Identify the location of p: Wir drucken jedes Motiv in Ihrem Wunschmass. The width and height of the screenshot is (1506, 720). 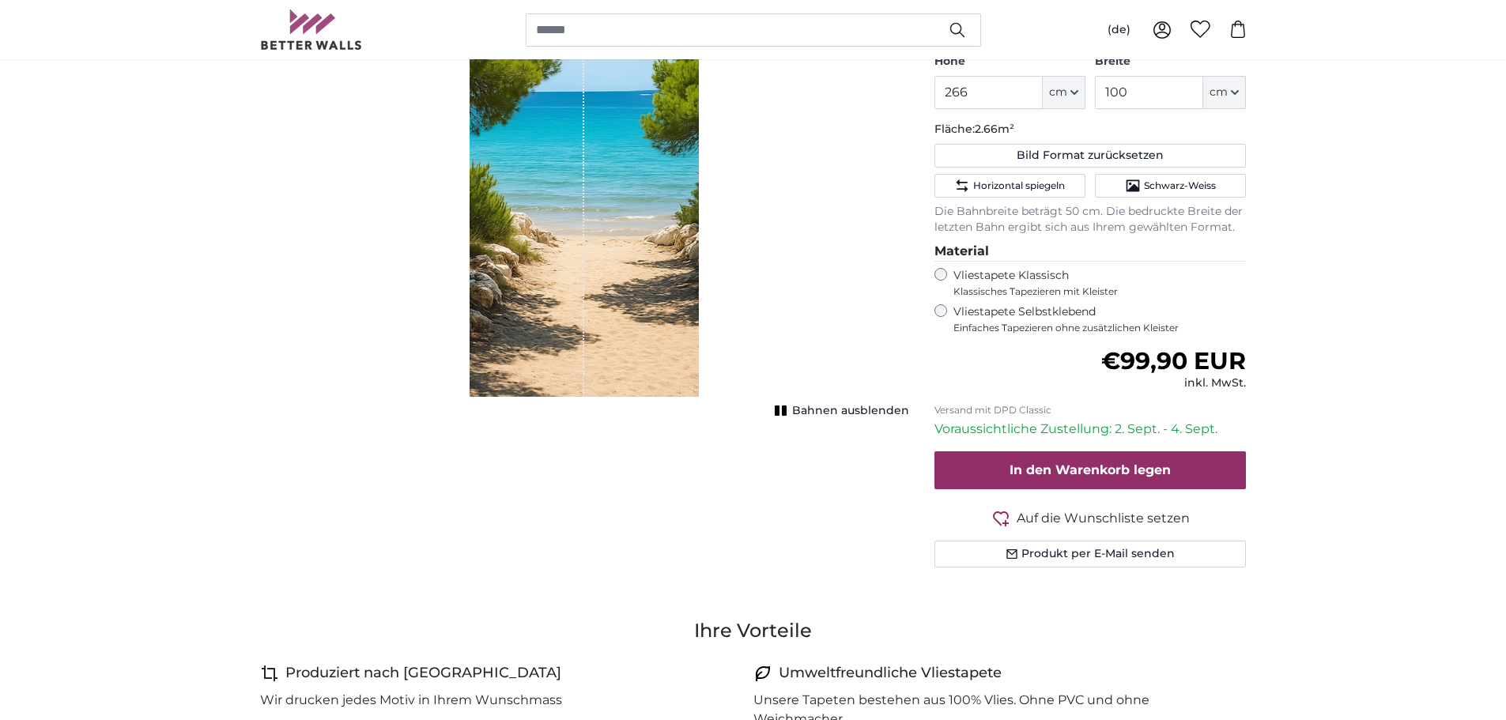
(411, 701).